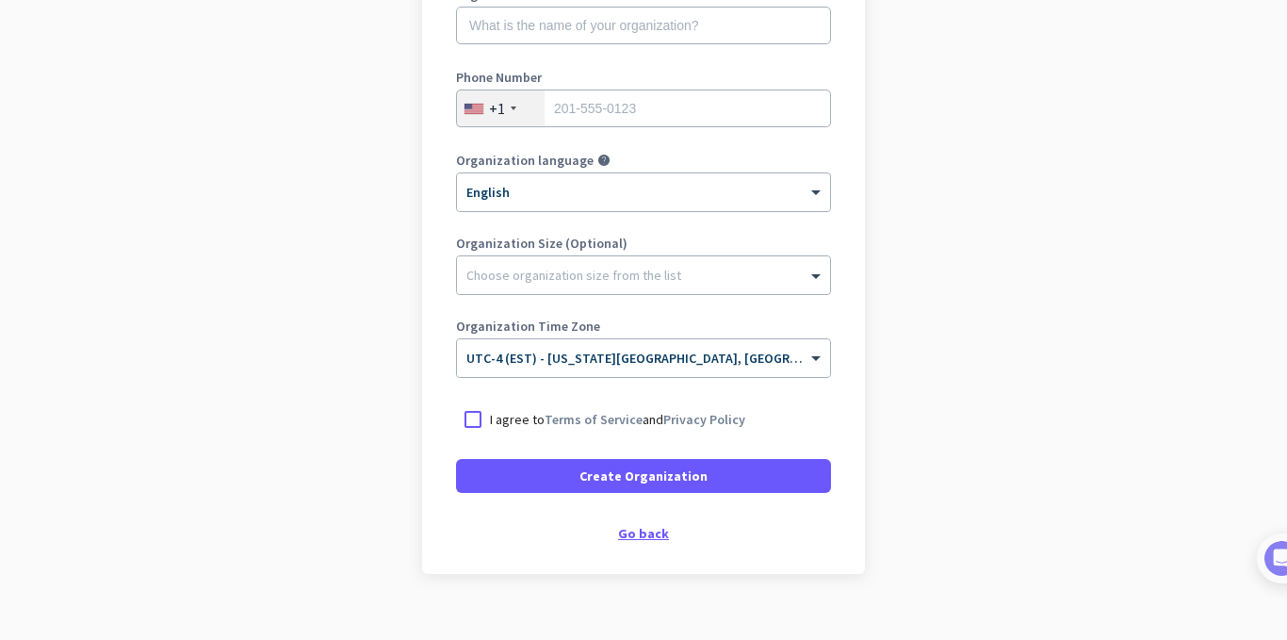 The image size is (1287, 640). I want to click on a: Terms of Service, so click(594, 419).